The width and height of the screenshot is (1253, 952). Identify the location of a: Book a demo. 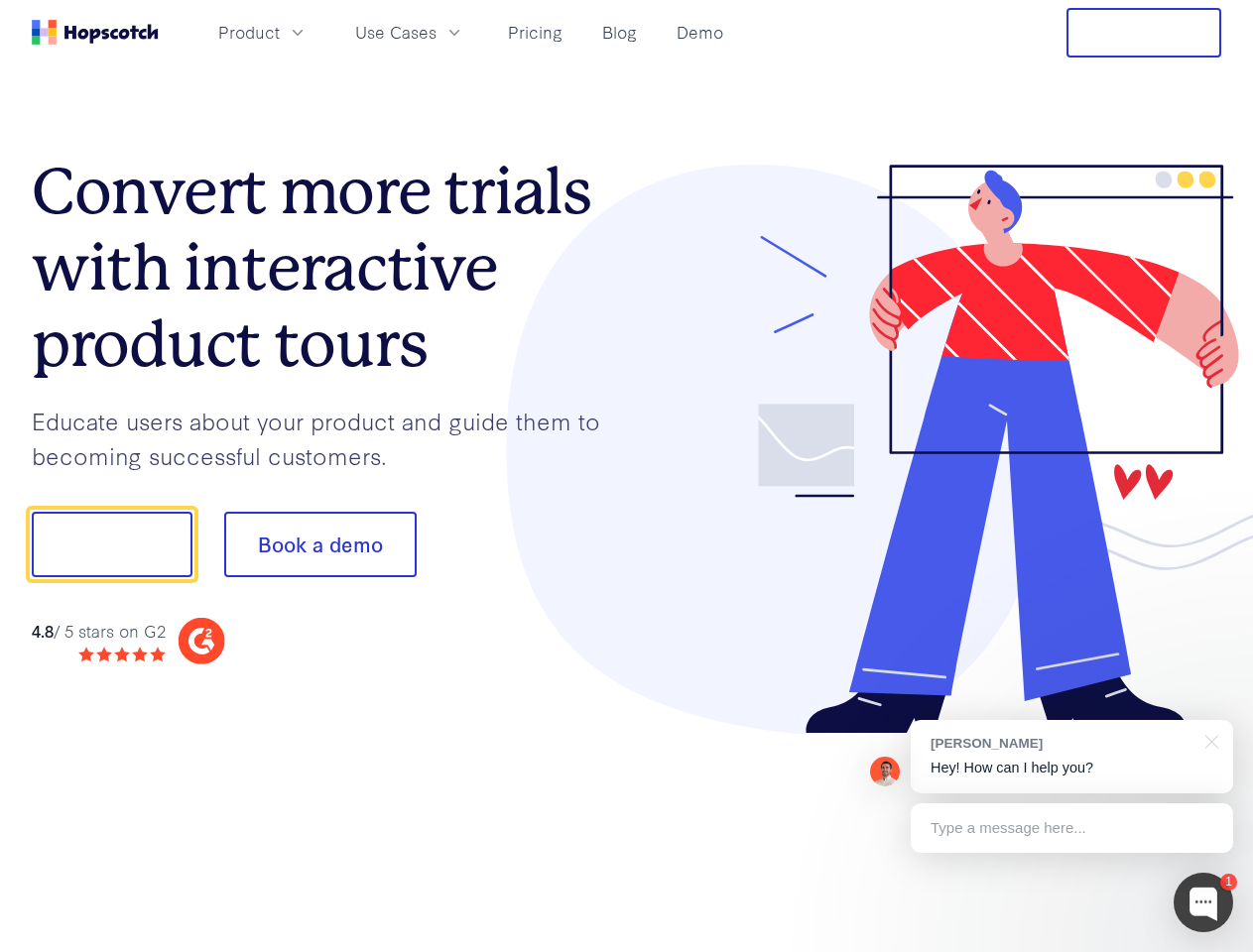
(320, 545).